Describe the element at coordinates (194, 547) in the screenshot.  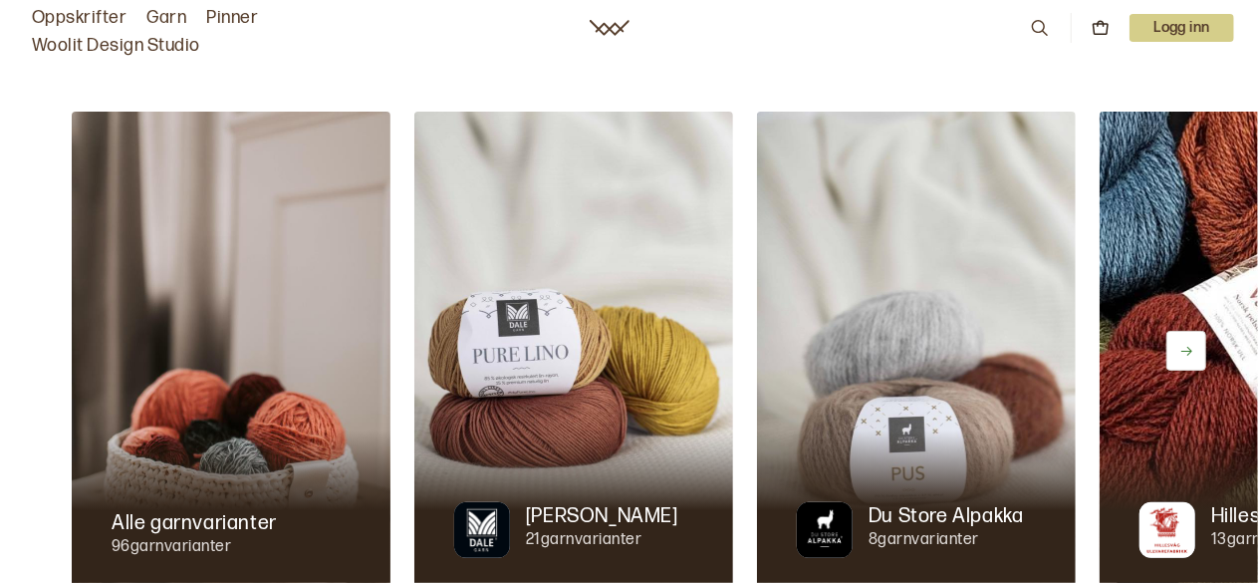
I see `p: 96 garnvarianter` at that location.